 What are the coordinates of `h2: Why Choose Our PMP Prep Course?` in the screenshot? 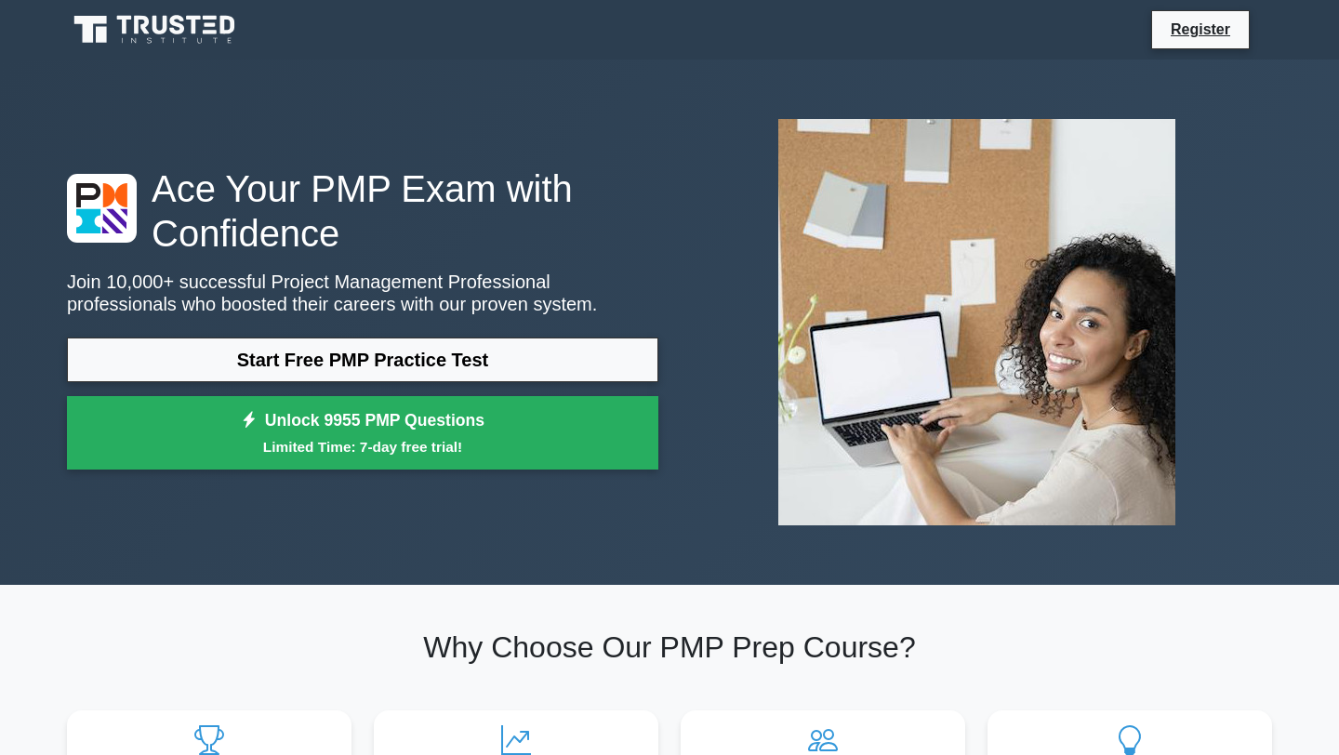 It's located at (670, 647).